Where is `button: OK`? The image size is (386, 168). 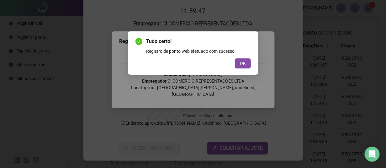 button: OK is located at coordinates (243, 63).